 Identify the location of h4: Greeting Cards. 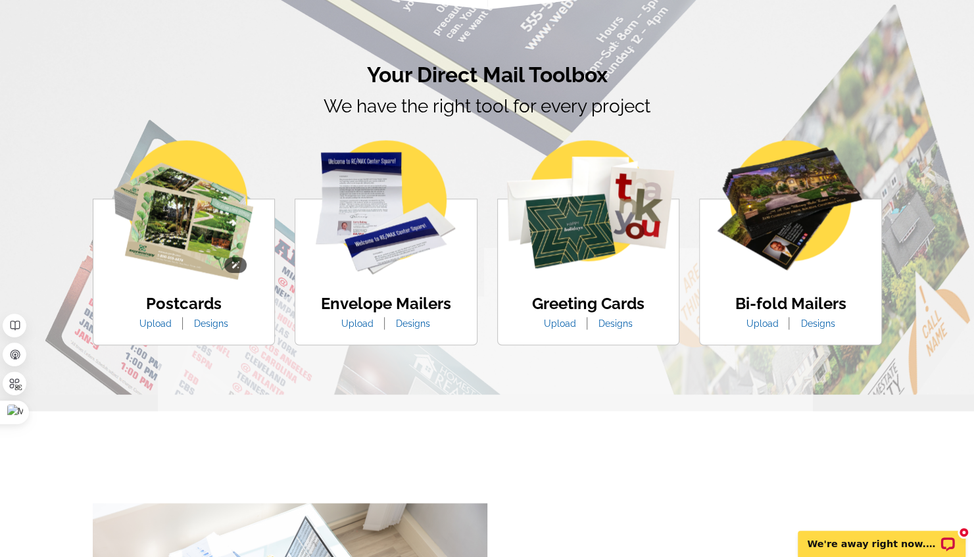
(588, 304).